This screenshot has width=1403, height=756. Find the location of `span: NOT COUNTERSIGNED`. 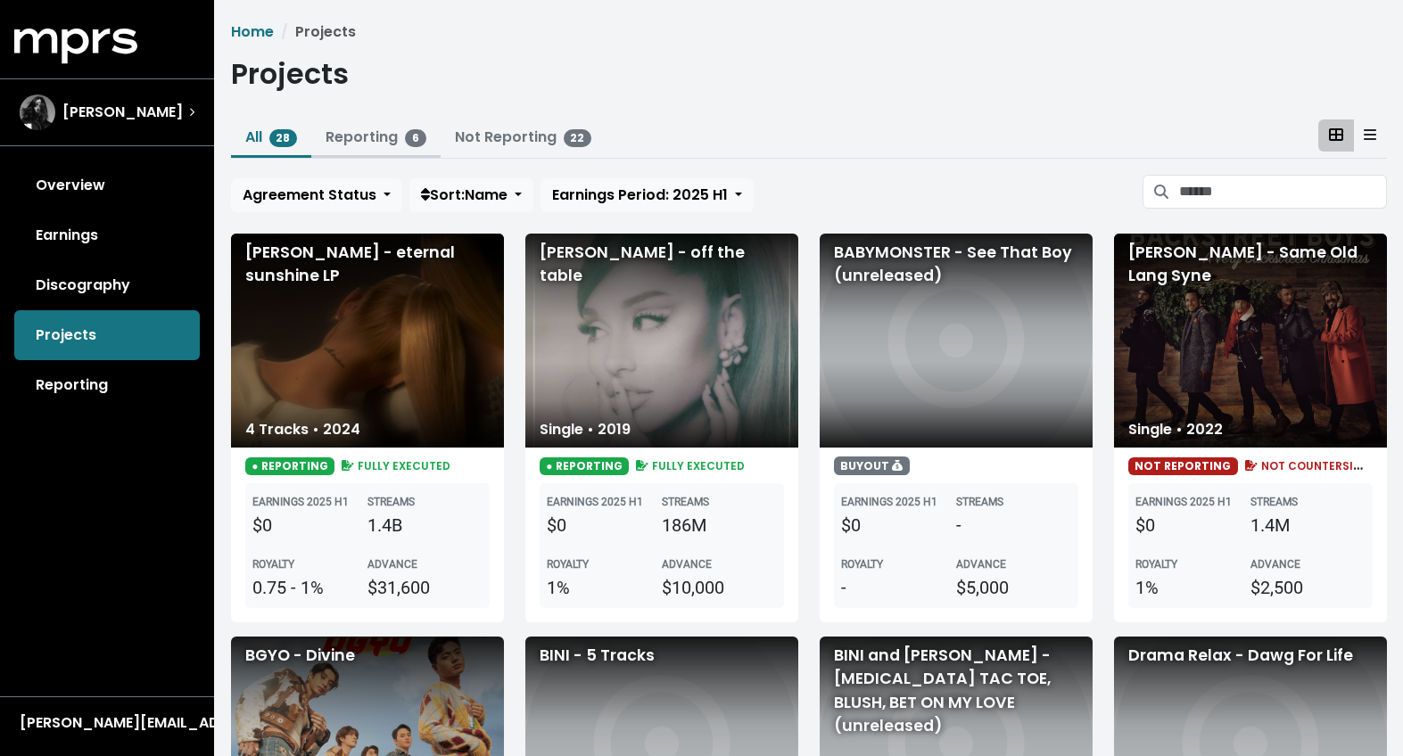

span: NOT COUNTERSIGNED is located at coordinates (1313, 466).